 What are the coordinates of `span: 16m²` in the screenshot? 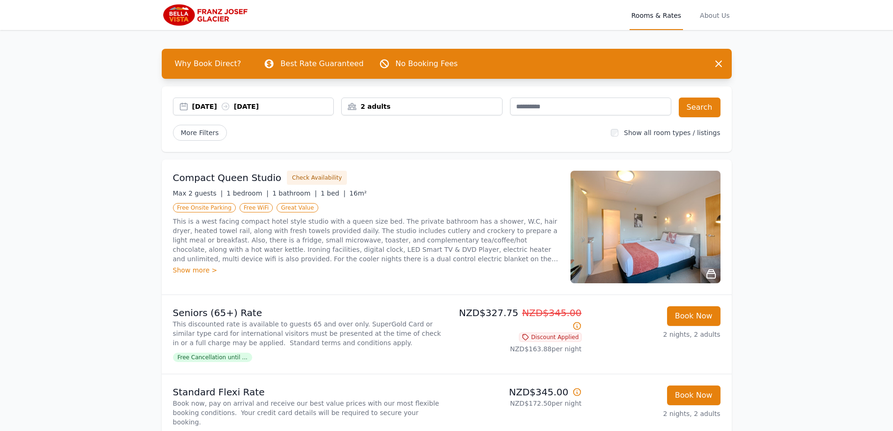 It's located at (358, 193).